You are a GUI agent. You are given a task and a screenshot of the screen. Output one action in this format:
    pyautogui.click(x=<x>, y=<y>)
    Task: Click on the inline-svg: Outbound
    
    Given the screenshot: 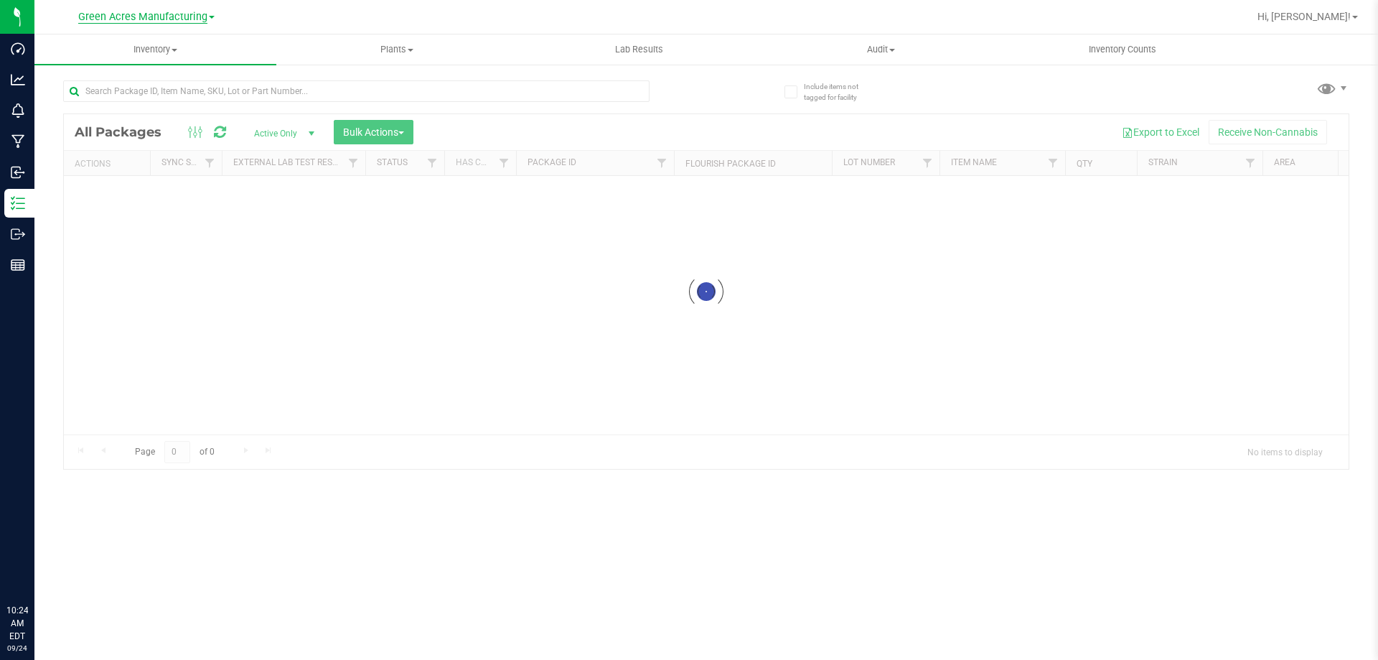 What is the action you would take?
    pyautogui.click(x=18, y=234)
    